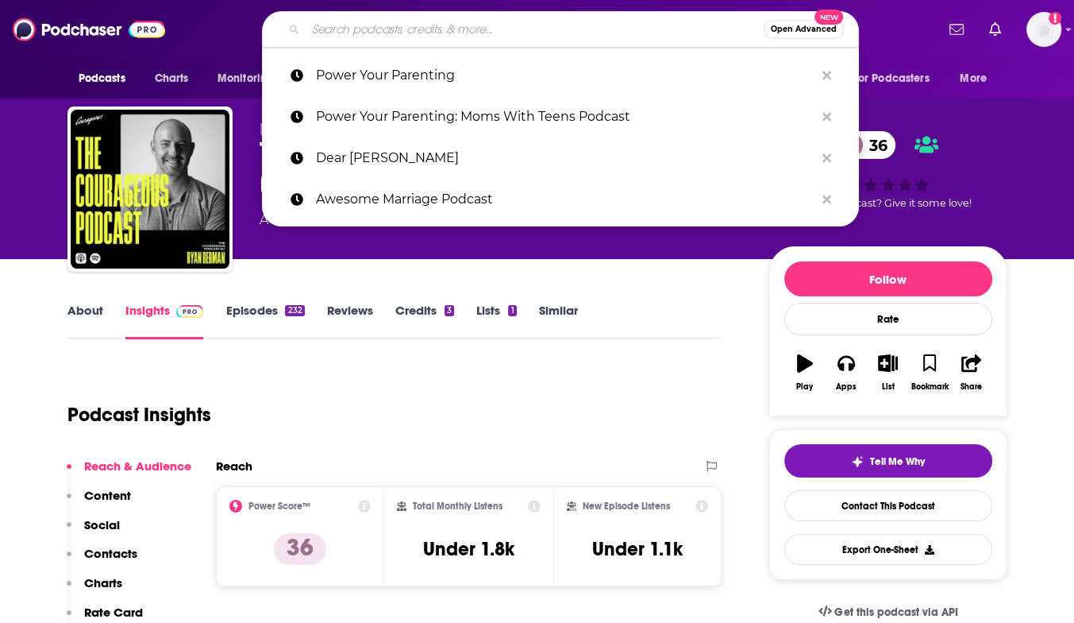 The width and height of the screenshot is (1074, 623). I want to click on a: The Courageous Podcast with Ryan Berman, so click(150, 189).